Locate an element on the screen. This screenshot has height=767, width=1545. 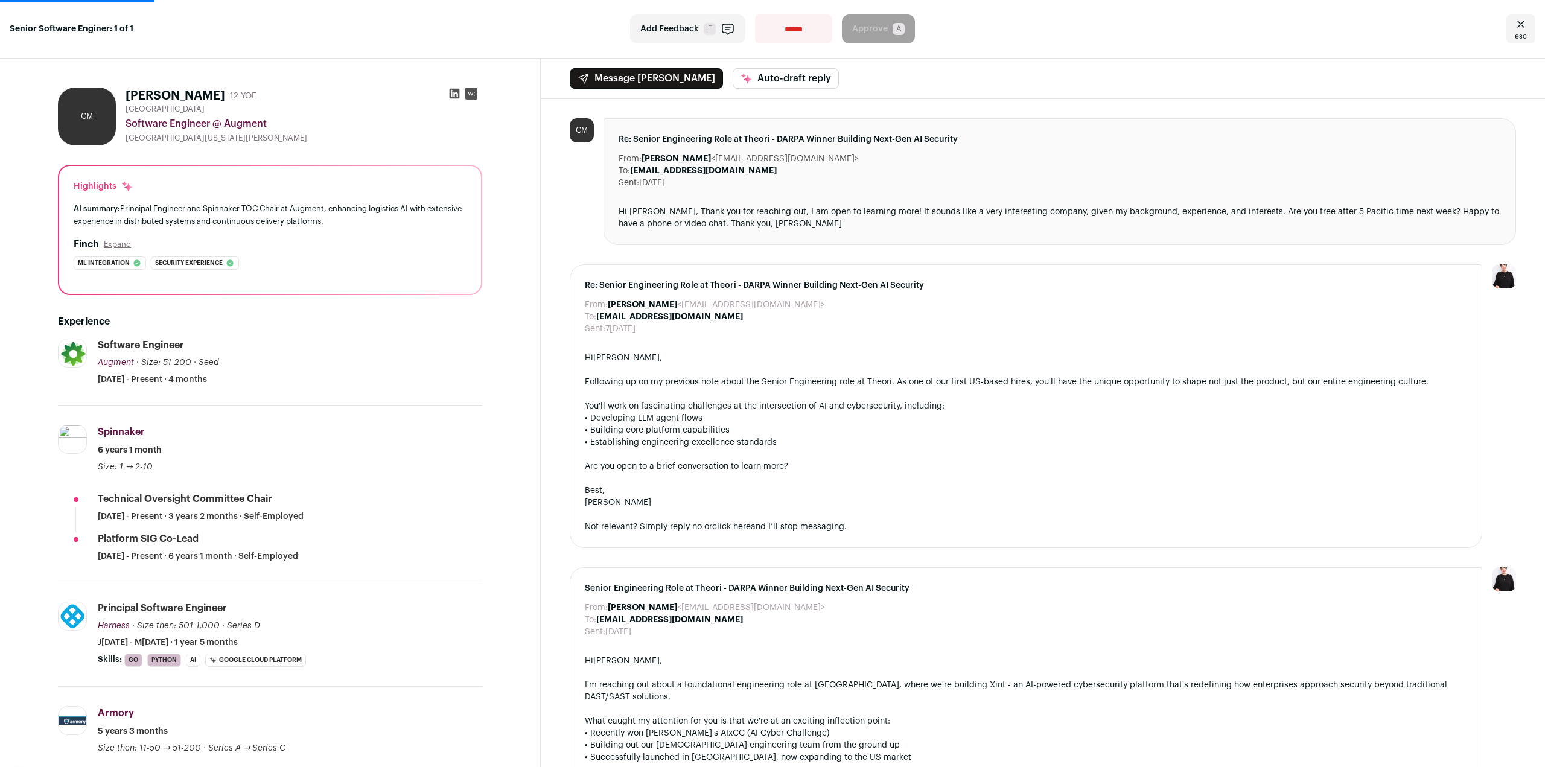
span: Skills: is located at coordinates (110, 660).